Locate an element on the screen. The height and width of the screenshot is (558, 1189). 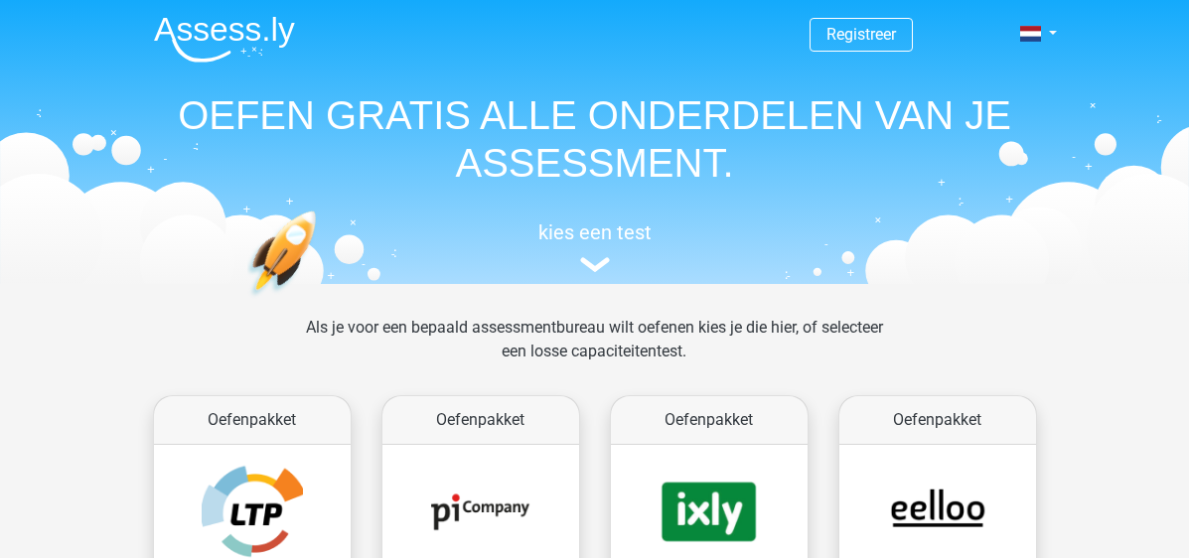
a: kies een test is located at coordinates (595, 246).